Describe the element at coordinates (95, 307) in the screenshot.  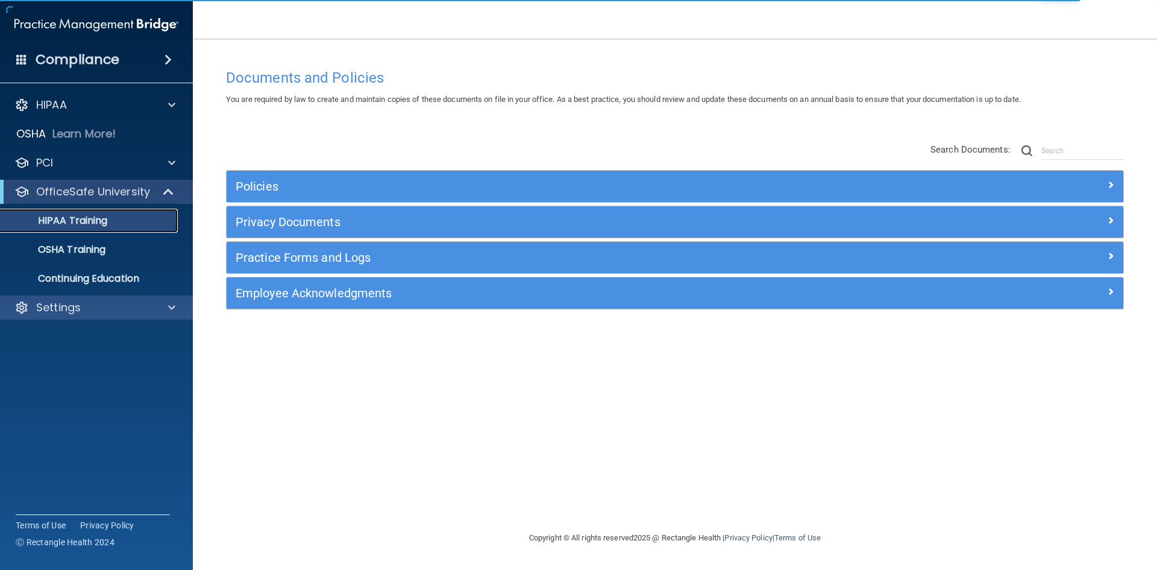
I see `a: Settings` at that location.